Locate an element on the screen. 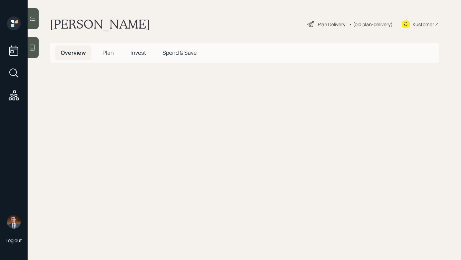 The height and width of the screenshot is (260, 461). div: Plan Delivery is located at coordinates (331, 24).